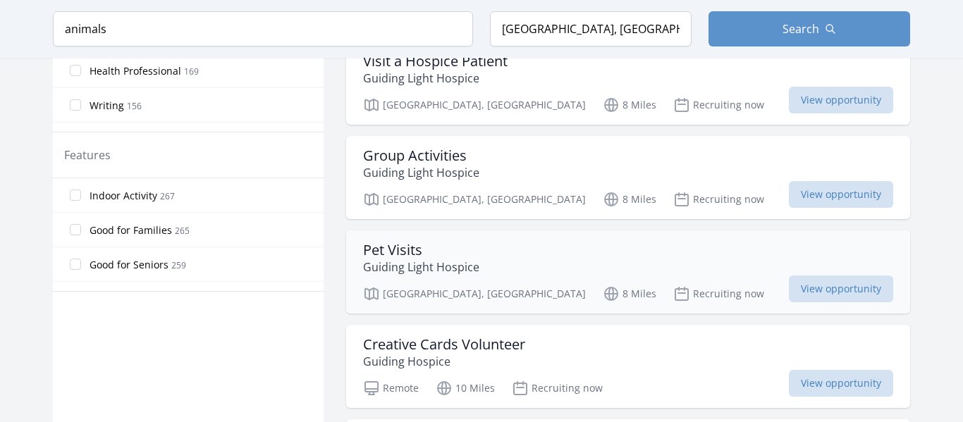 Image resolution: width=963 pixels, height=422 pixels. I want to click on span: 169, so click(191, 71).